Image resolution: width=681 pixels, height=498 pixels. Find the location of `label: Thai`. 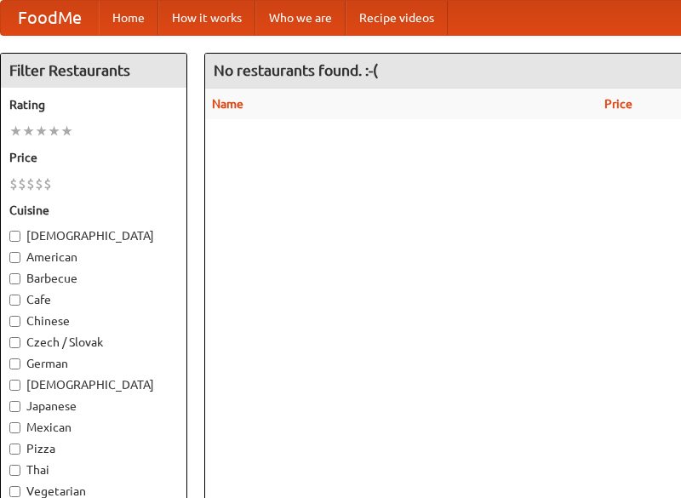

label: Thai is located at coordinates (94, 470).